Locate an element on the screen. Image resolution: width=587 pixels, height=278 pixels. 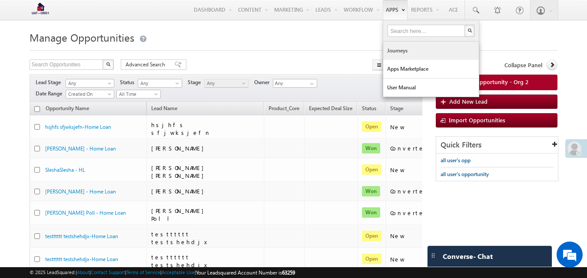
span: Product_Core is located at coordinates (284, 108).